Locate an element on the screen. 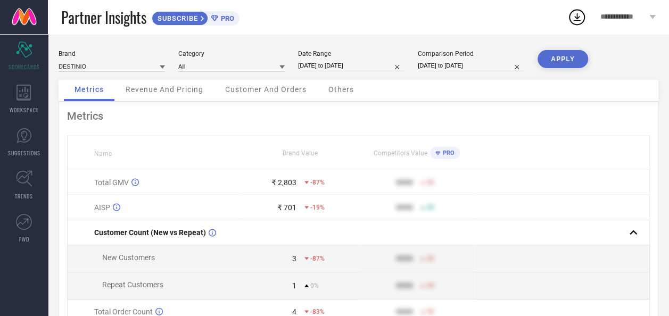  div: ₹ 701 is located at coordinates (287, 207).